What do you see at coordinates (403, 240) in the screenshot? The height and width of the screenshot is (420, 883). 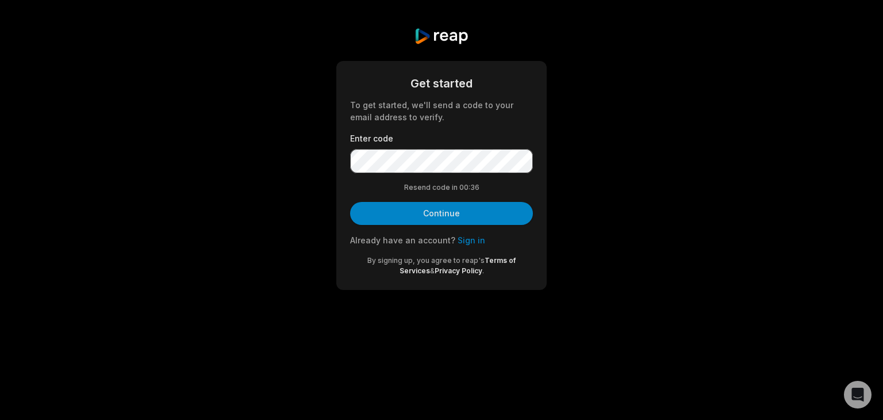 I see `span: Already have an account?` at bounding box center [403, 240].